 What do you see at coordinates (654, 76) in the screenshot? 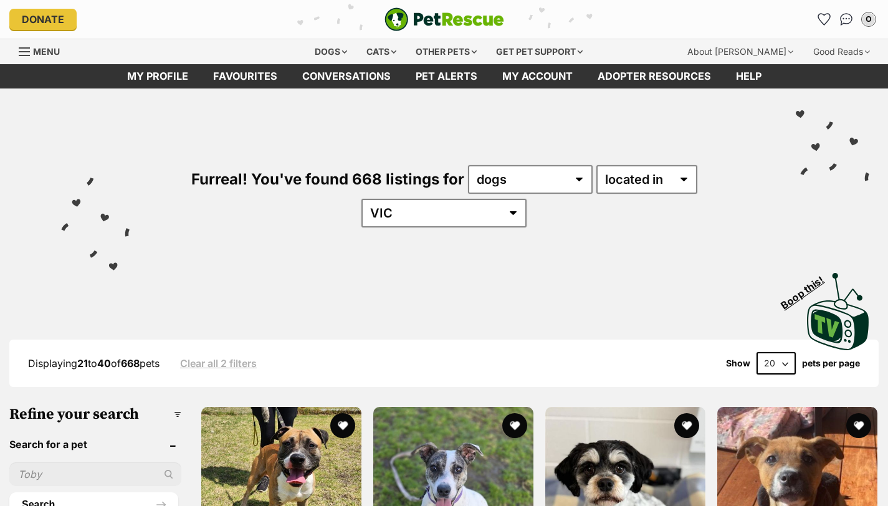
I see `a: Adopter resources` at bounding box center [654, 76].